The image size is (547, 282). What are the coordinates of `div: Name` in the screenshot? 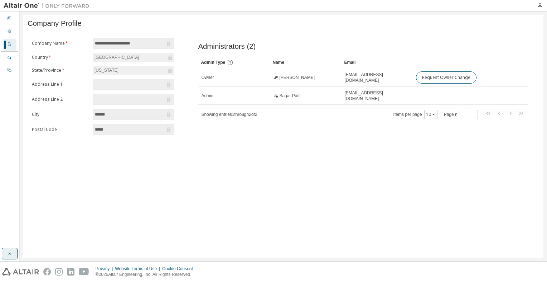 It's located at (306, 62).